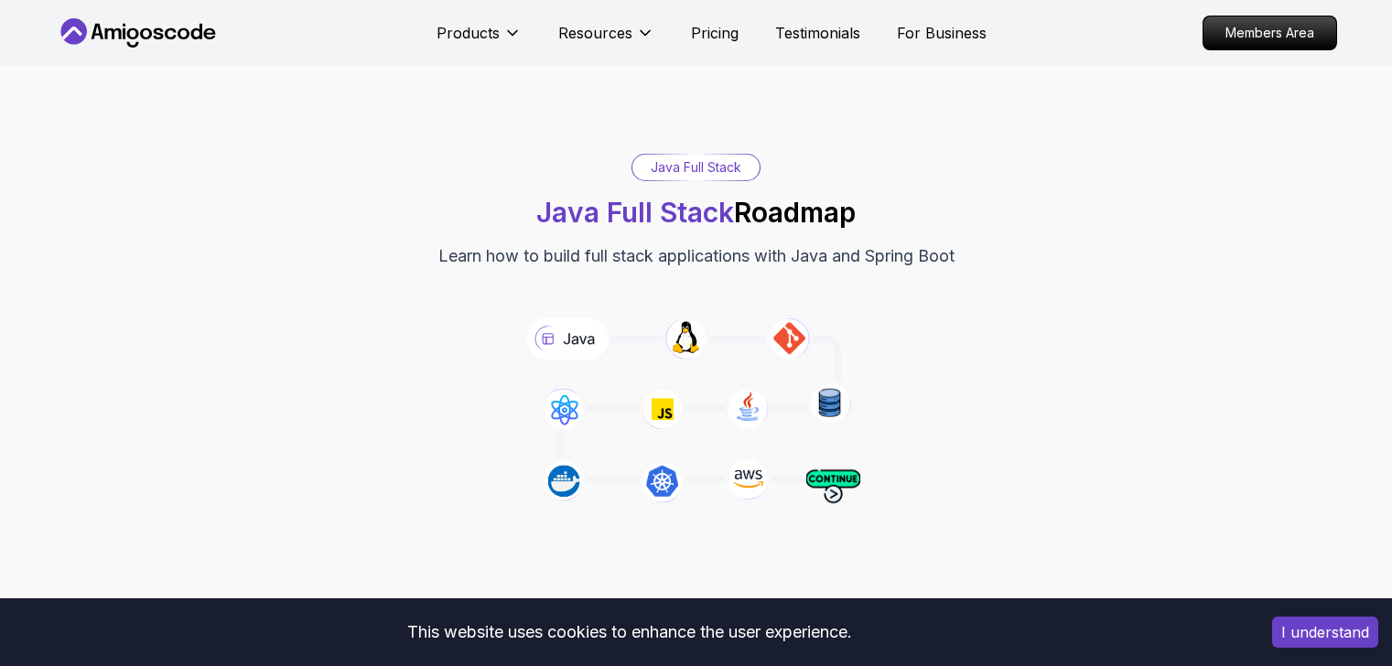 This screenshot has width=1392, height=666. Describe the element at coordinates (942, 33) in the screenshot. I see `p: For Business` at that location.